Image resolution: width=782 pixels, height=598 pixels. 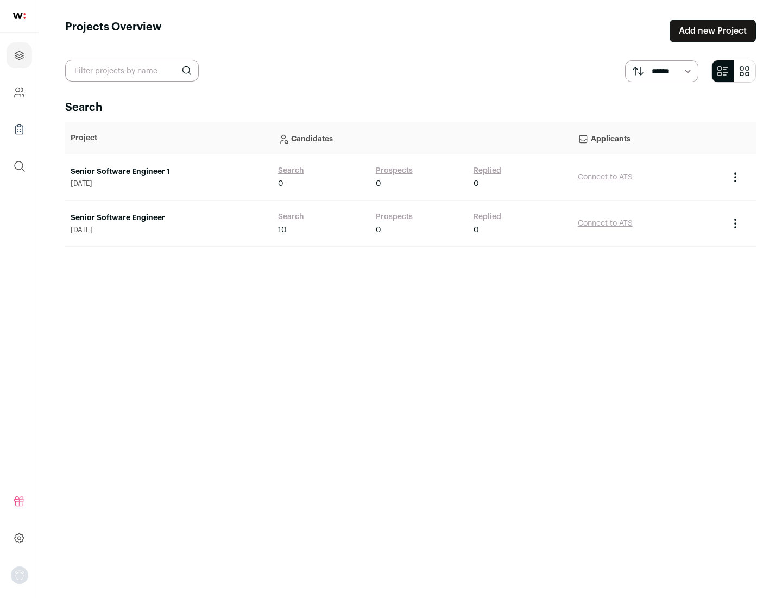 What do you see at coordinates (169, 172) in the screenshot?
I see `a: Senior Software Engineer 1` at bounding box center [169, 172].